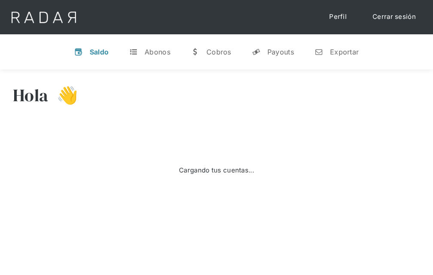  I want to click on div: y, so click(256, 52).